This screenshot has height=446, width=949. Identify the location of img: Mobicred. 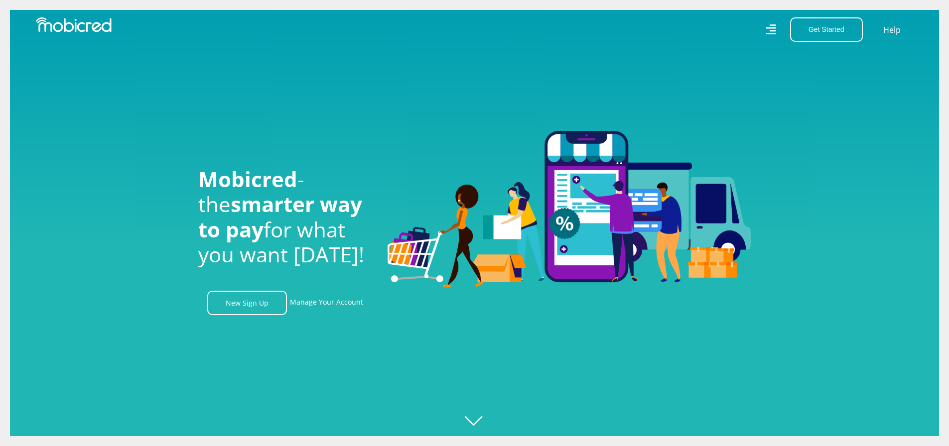
(74, 25).